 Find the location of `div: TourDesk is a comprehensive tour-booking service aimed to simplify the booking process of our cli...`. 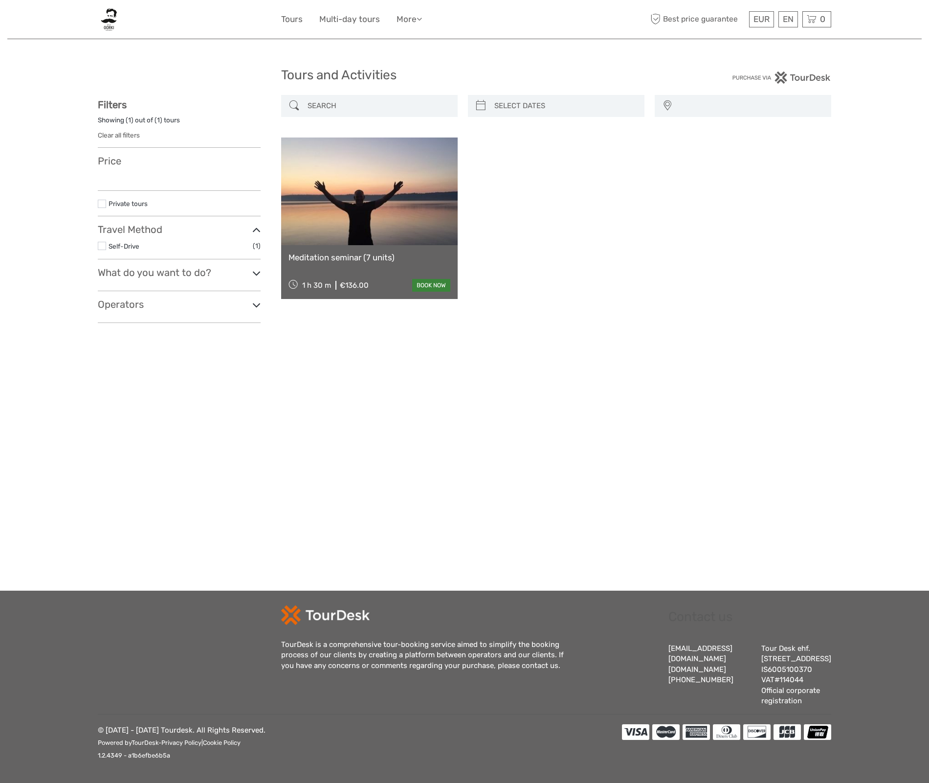

div: TourDesk is a comprehensive tour-booking service aimed to simplify the booking process of our cli... is located at coordinates (428, 655).